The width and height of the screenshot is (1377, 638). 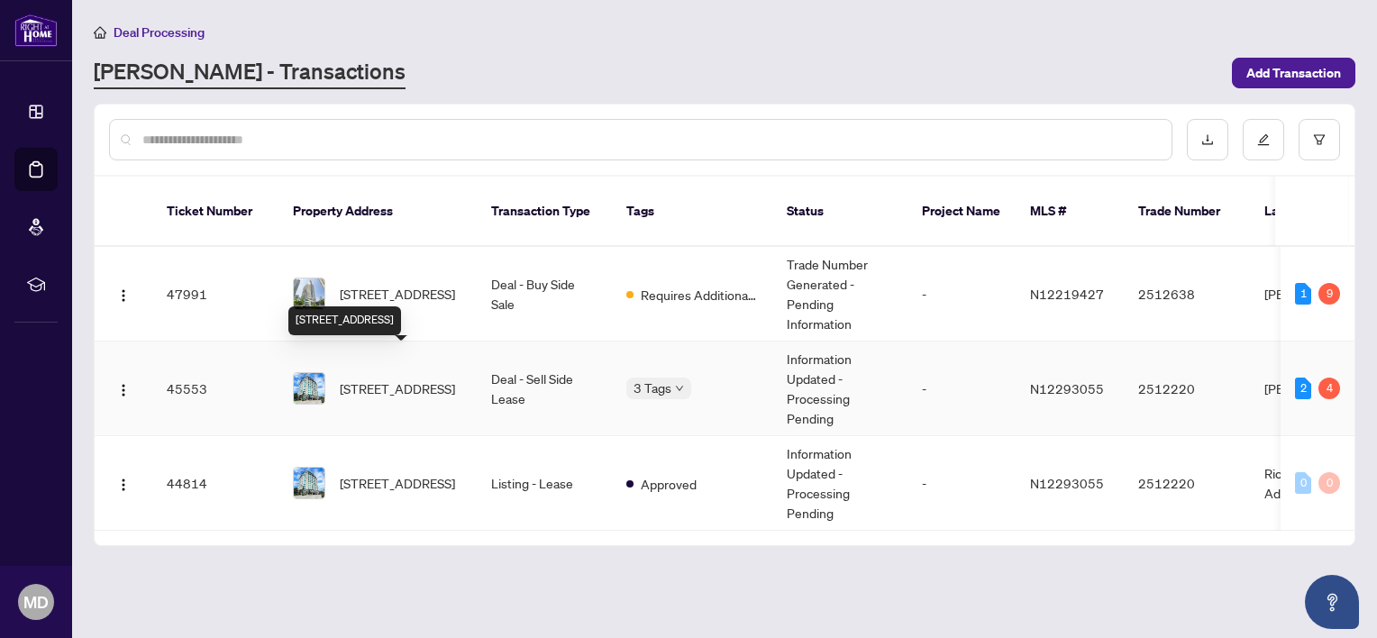 I want to click on th: Transaction Type, so click(x=545, y=212).